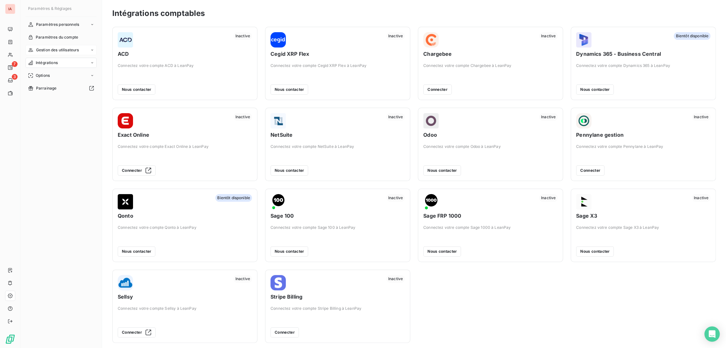 The height and width of the screenshot is (348, 726). I want to click on img: Sage X3 logo, so click(584, 202).